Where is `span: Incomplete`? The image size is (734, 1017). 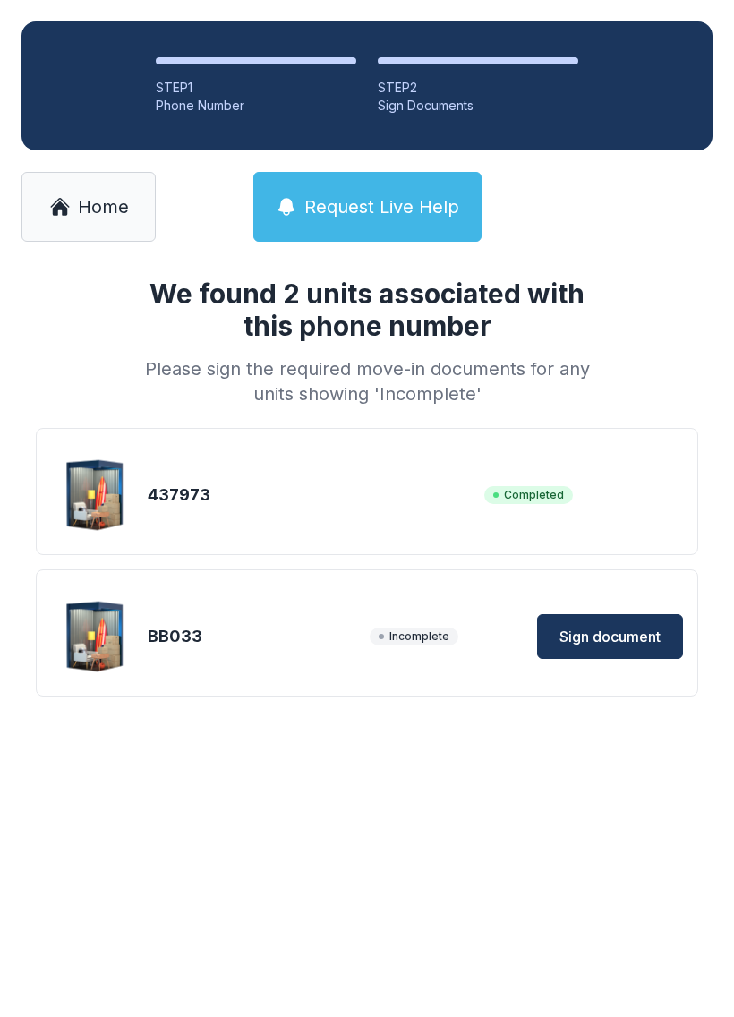 span: Incomplete is located at coordinates (414, 637).